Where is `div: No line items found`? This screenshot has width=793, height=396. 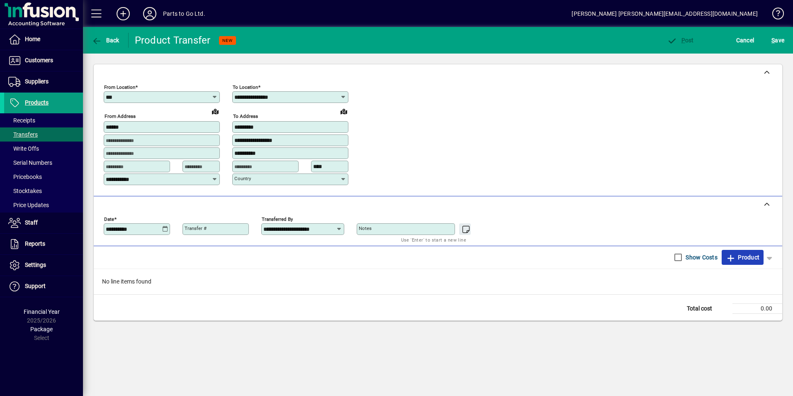 div: No line items found is located at coordinates (438, 281).